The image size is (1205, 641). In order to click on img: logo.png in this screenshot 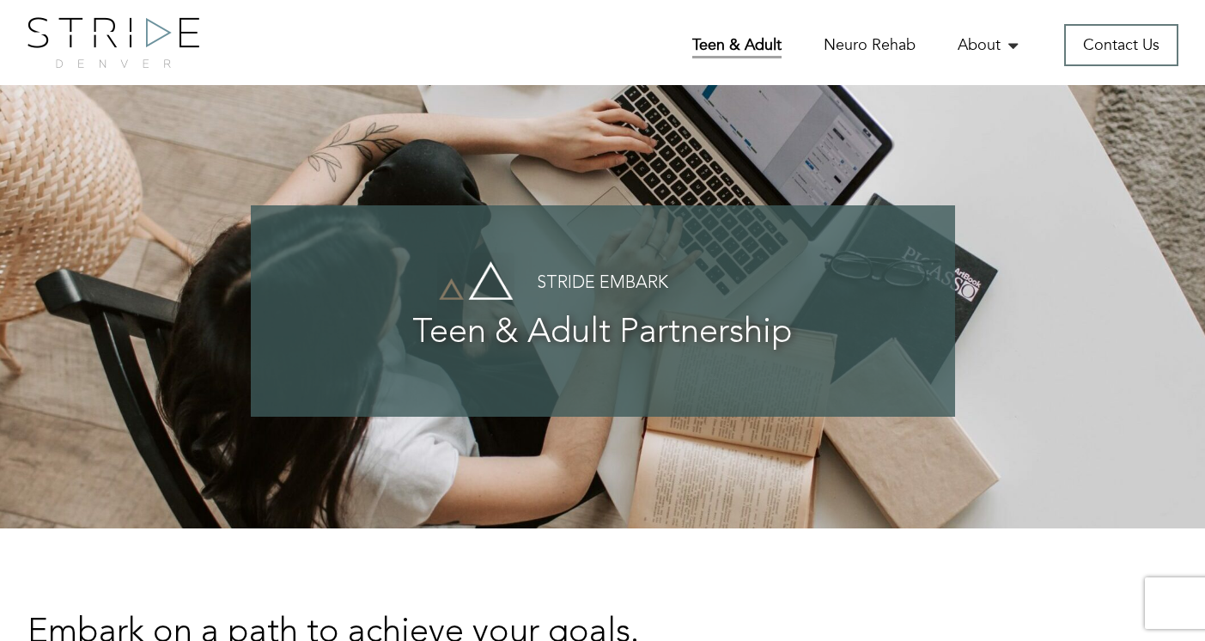, I will do `click(113, 42)`.